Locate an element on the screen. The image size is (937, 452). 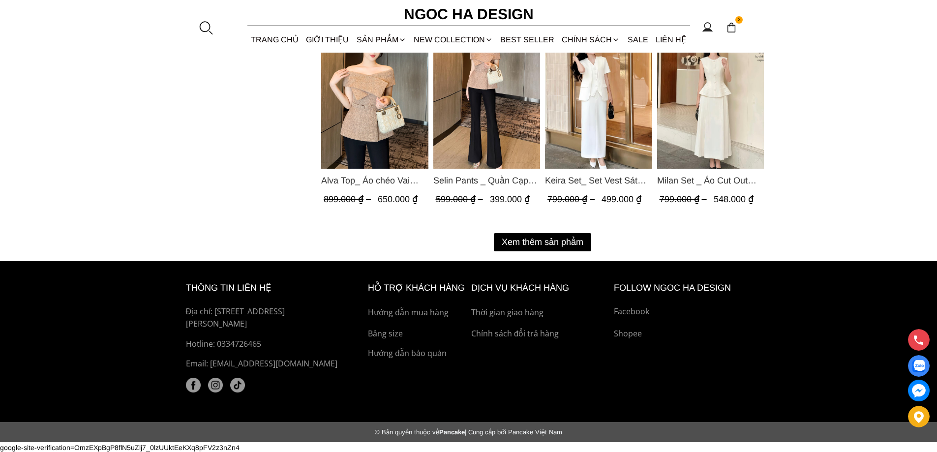
a: Chính sách đổi trả hàng is located at coordinates (540, 334).